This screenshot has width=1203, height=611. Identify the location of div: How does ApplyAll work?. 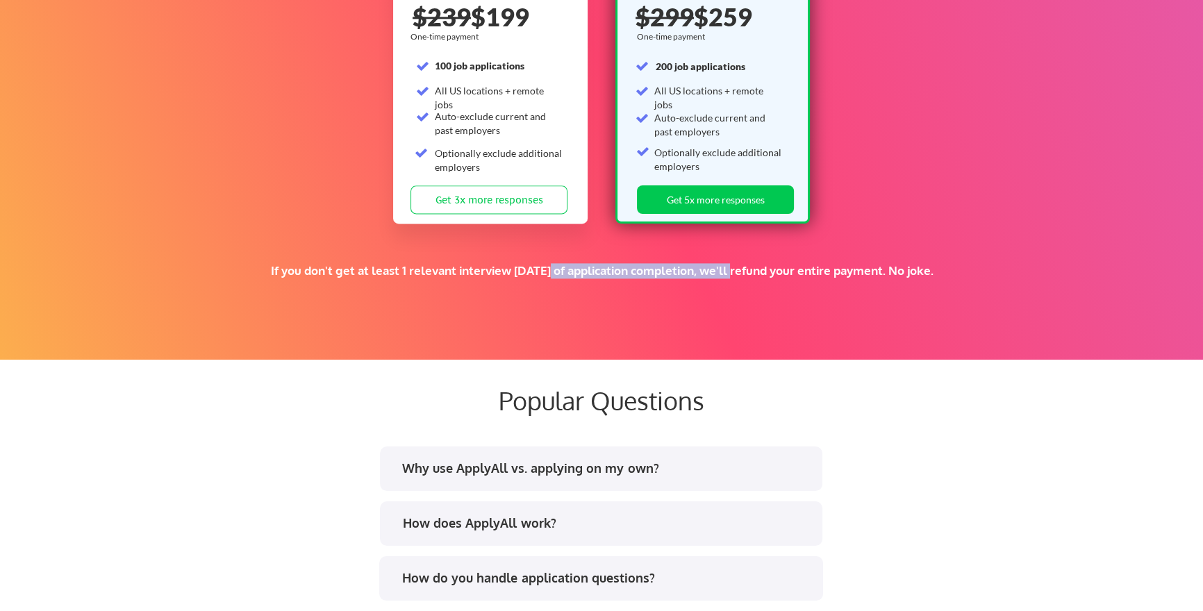
(606, 523).